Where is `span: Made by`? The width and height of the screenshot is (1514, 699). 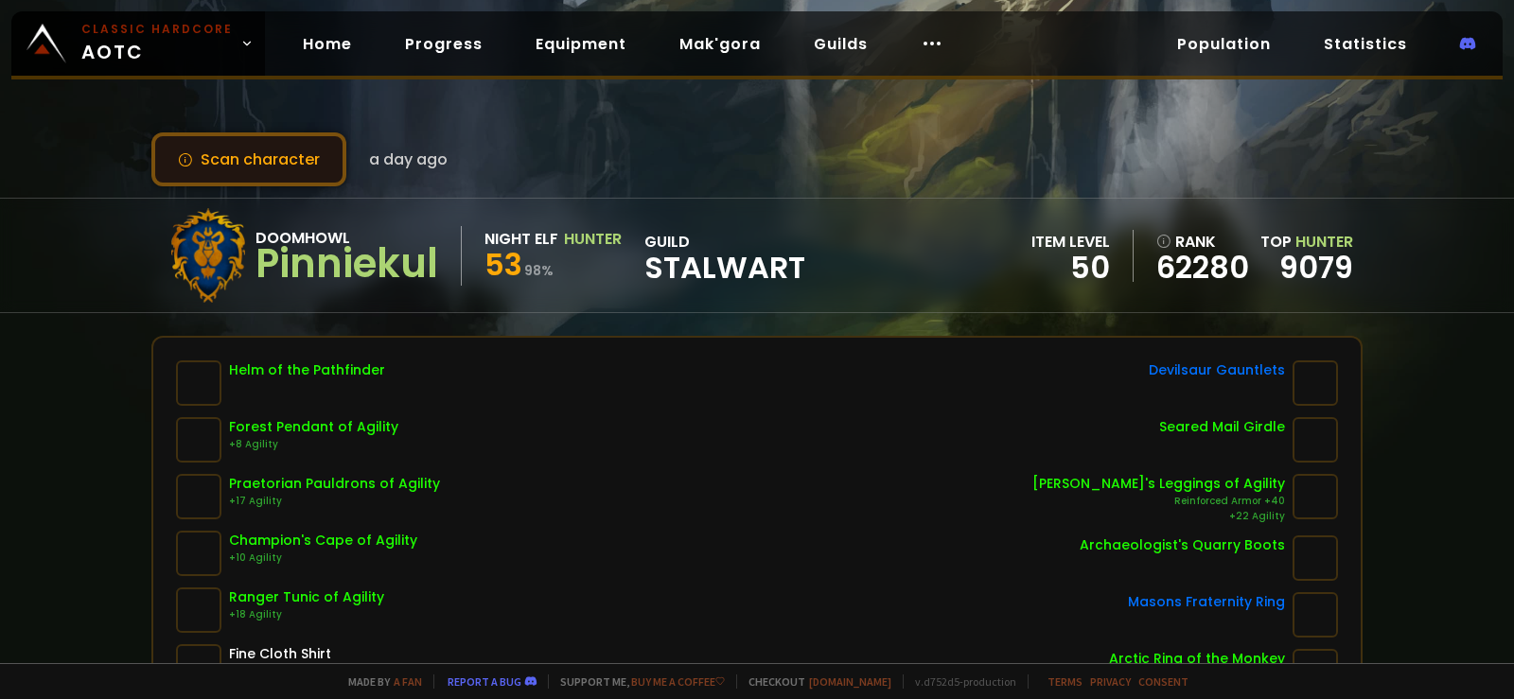
span: Made by is located at coordinates (380, 681).